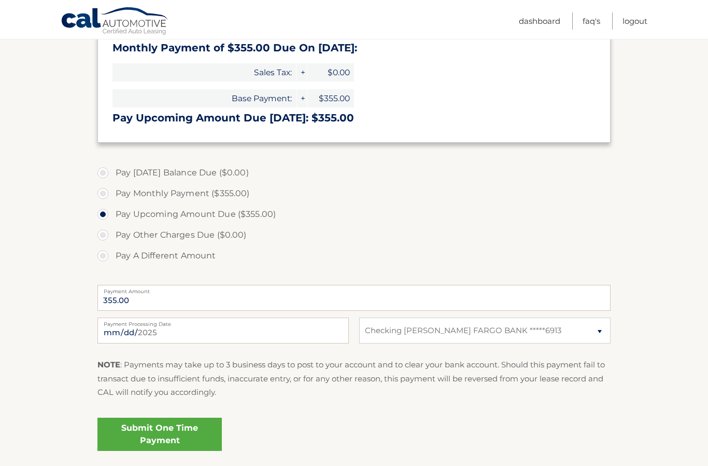  What do you see at coordinates (331, 98) in the screenshot?
I see `span: $355.00` at bounding box center [331, 98].